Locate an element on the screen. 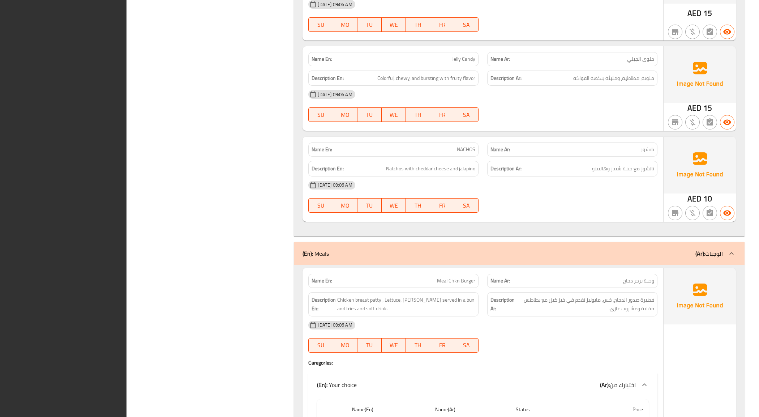 The height and width of the screenshot is (417, 759). div: (En): Your choice(Ar):اختيارك من is located at coordinates (483, 385).